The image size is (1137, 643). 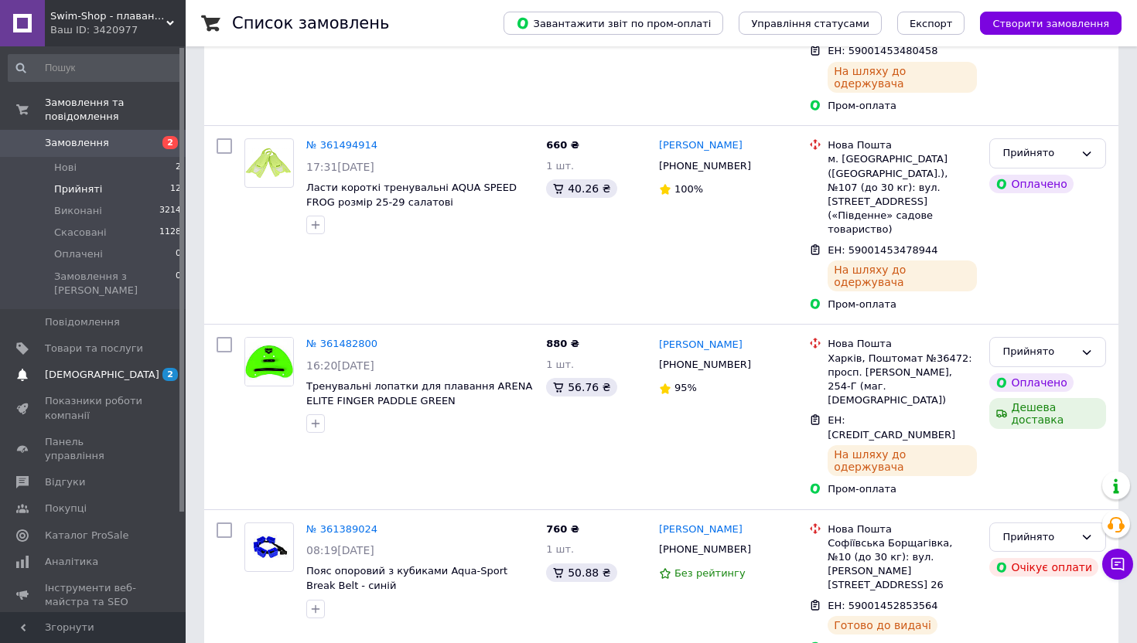 What do you see at coordinates (82, 322) in the screenshot?
I see `span: Повідомлення` at bounding box center [82, 322].